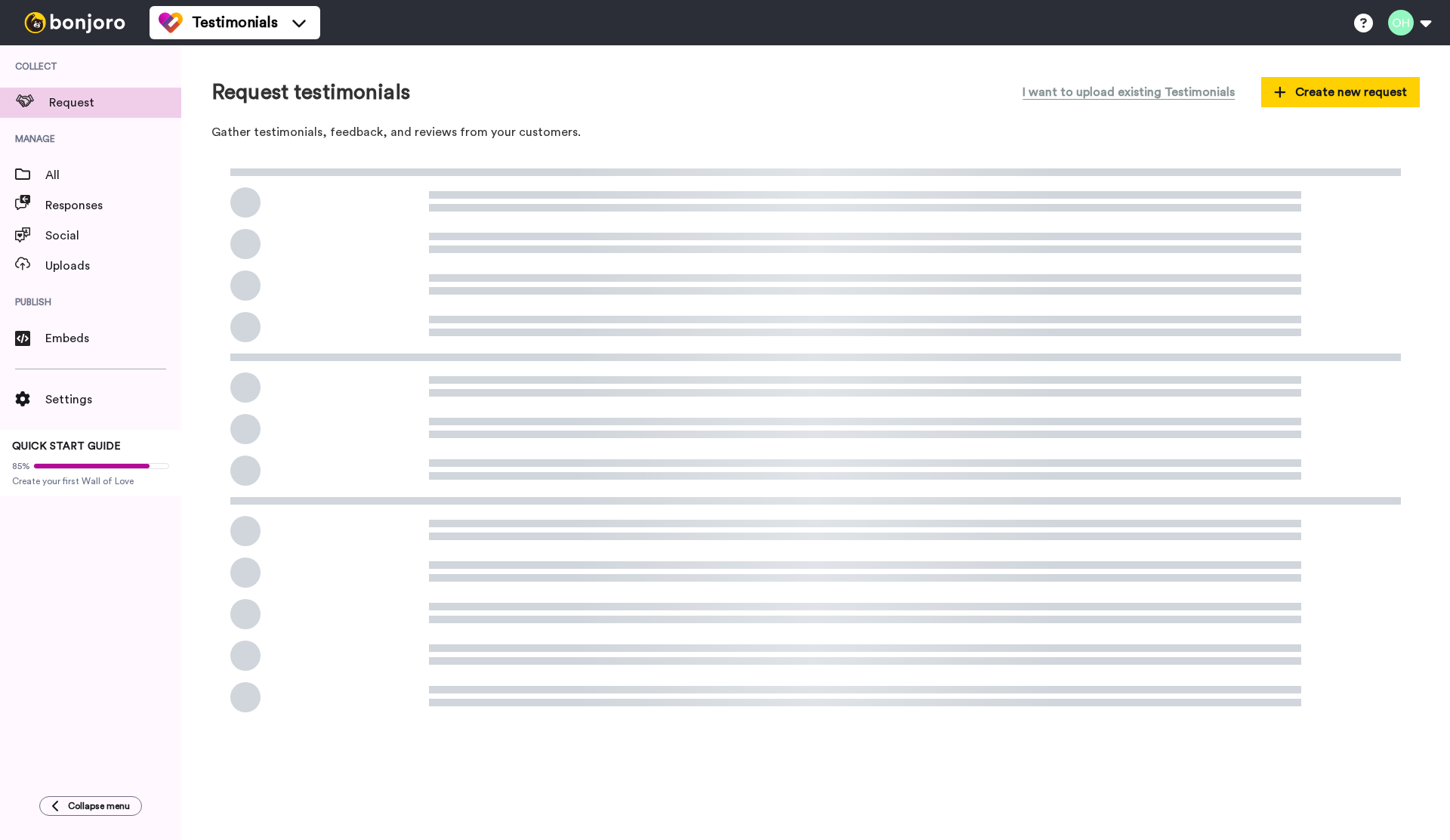  I want to click on button: Collapse menu, so click(91, 806).